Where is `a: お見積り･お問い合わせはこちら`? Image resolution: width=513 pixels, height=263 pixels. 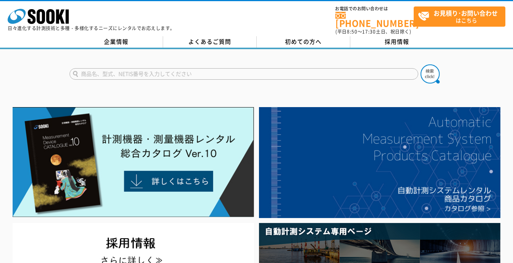 a: お見積り･お問い合わせはこちら is located at coordinates (459, 16).